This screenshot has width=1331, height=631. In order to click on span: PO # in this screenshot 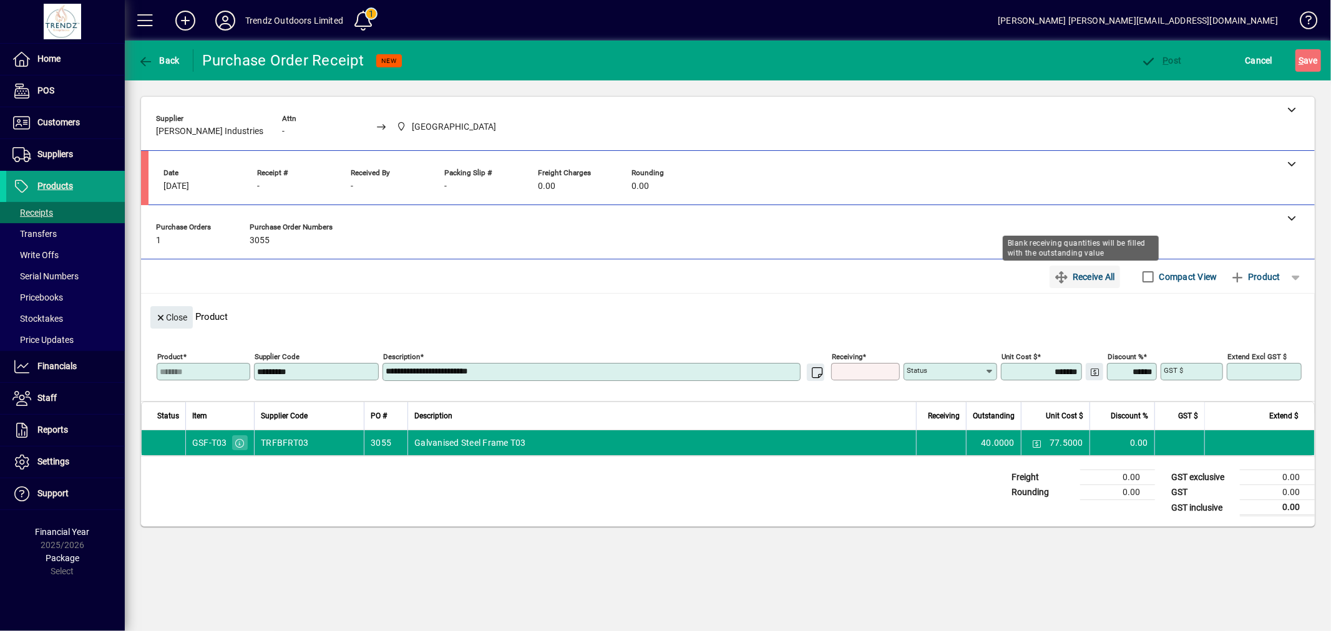, I will do `click(379, 416)`.